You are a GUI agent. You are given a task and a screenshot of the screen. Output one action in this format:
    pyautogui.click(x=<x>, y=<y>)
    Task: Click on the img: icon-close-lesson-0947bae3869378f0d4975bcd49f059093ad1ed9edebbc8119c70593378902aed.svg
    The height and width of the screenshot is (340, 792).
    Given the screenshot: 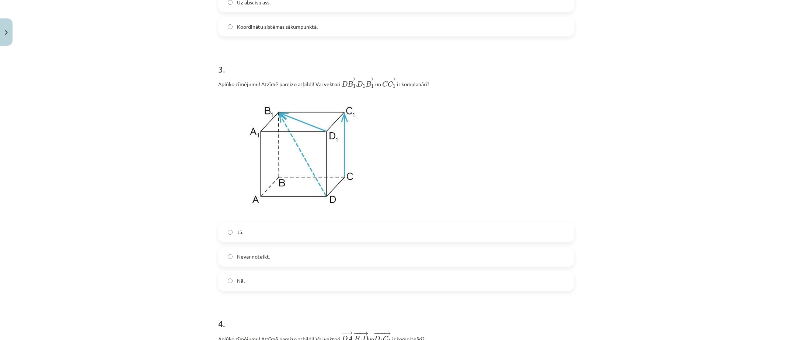 What is the action you would take?
    pyautogui.click(x=6, y=32)
    